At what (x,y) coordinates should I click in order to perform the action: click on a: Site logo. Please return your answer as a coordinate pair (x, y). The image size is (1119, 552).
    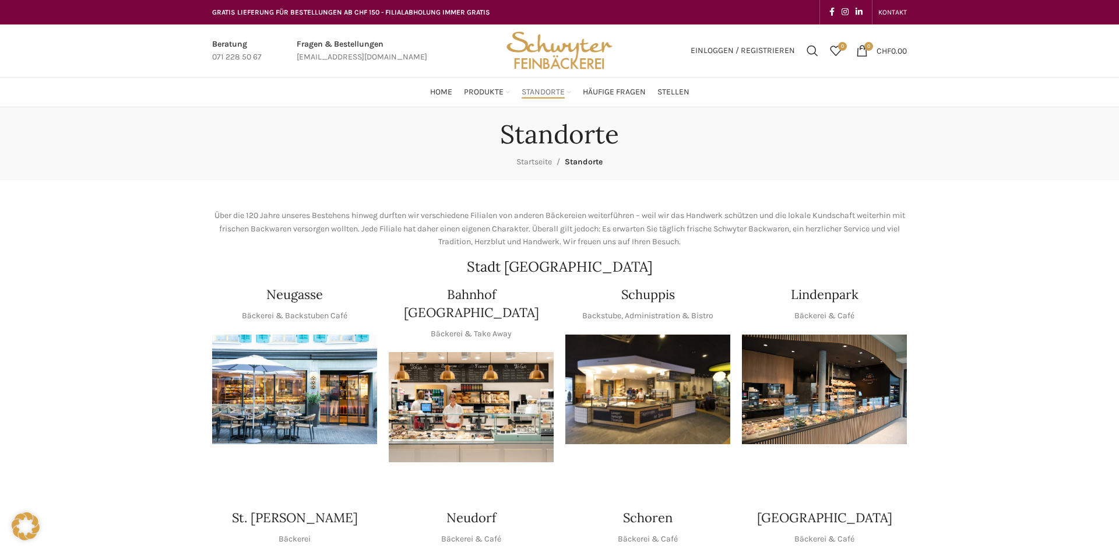
    Looking at the image, I should click on (559, 50).